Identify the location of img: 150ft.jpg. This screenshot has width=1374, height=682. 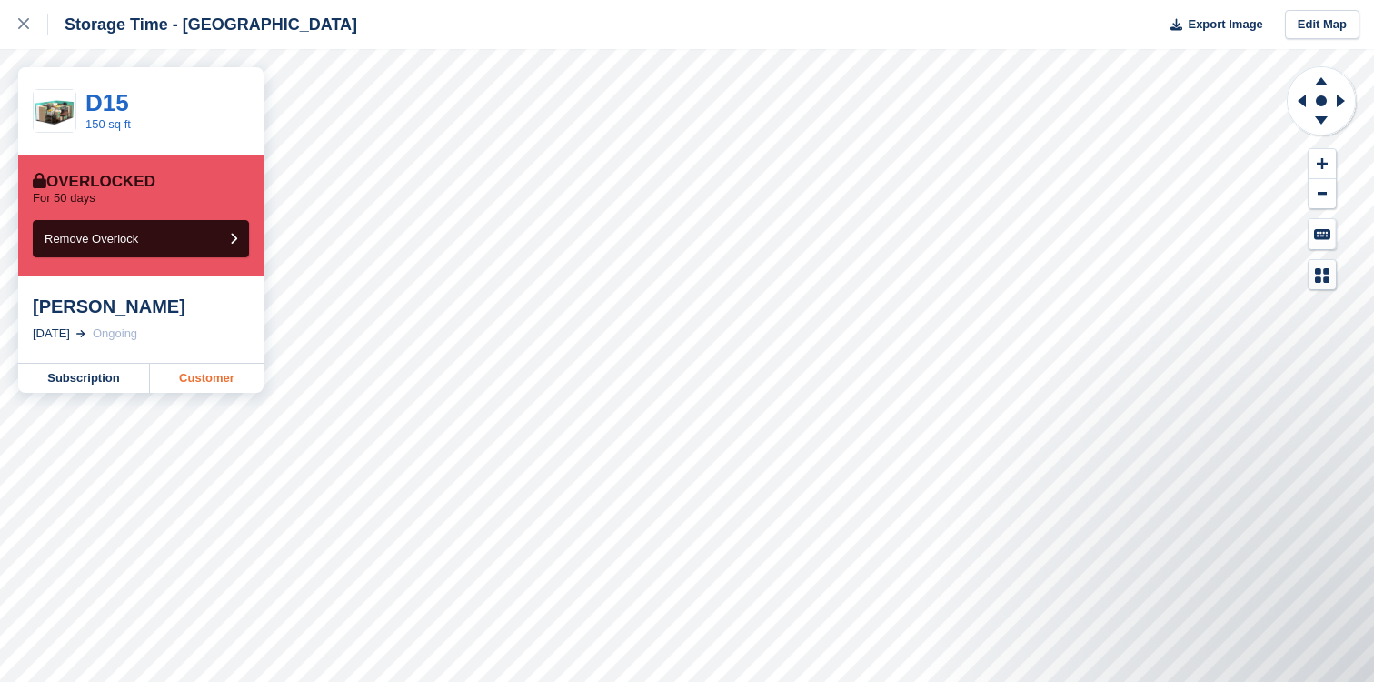
(55, 111).